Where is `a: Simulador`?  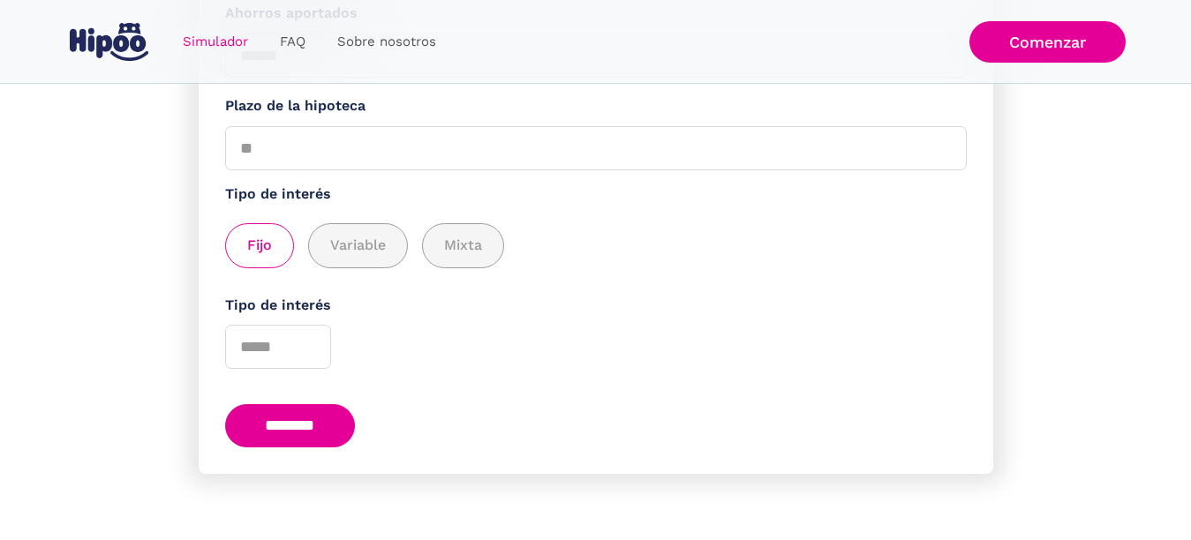
a: Simulador is located at coordinates (215, 41).